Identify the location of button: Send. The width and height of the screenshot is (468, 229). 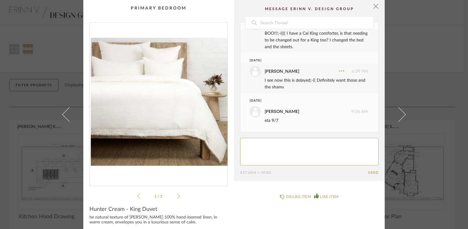
(374, 172).